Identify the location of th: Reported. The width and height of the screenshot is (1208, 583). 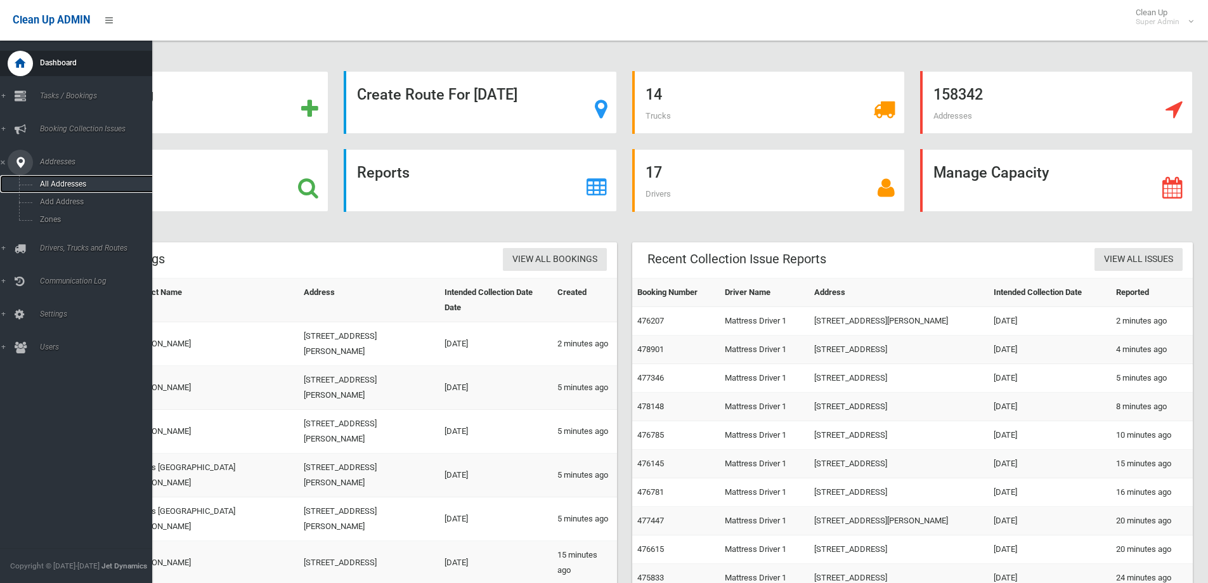
(1152, 292).